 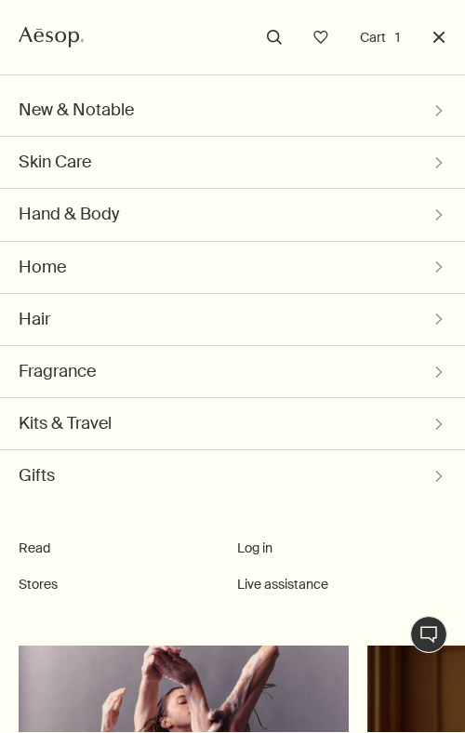 I want to click on button: Open search, so click(x=274, y=37).